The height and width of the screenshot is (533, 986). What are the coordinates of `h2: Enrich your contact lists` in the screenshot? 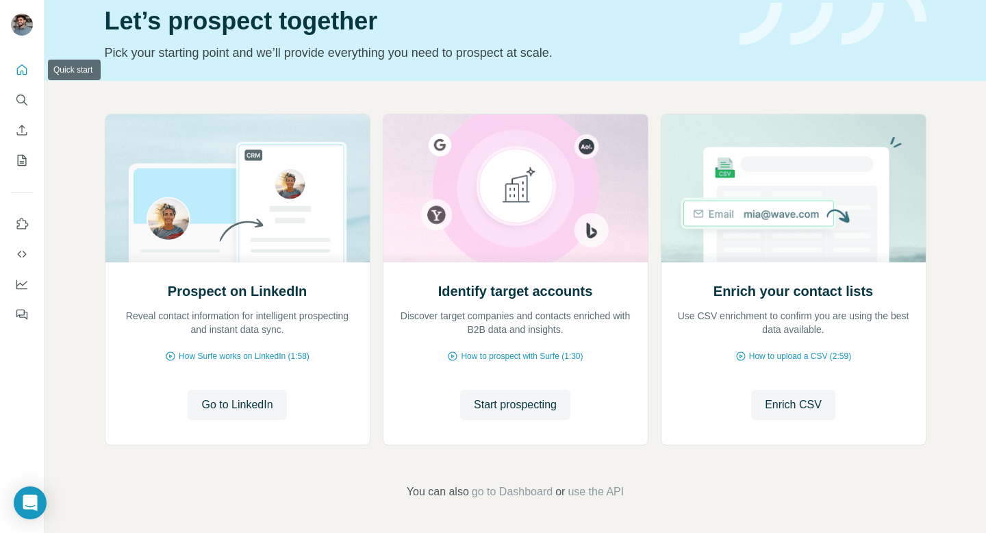 It's located at (793, 291).